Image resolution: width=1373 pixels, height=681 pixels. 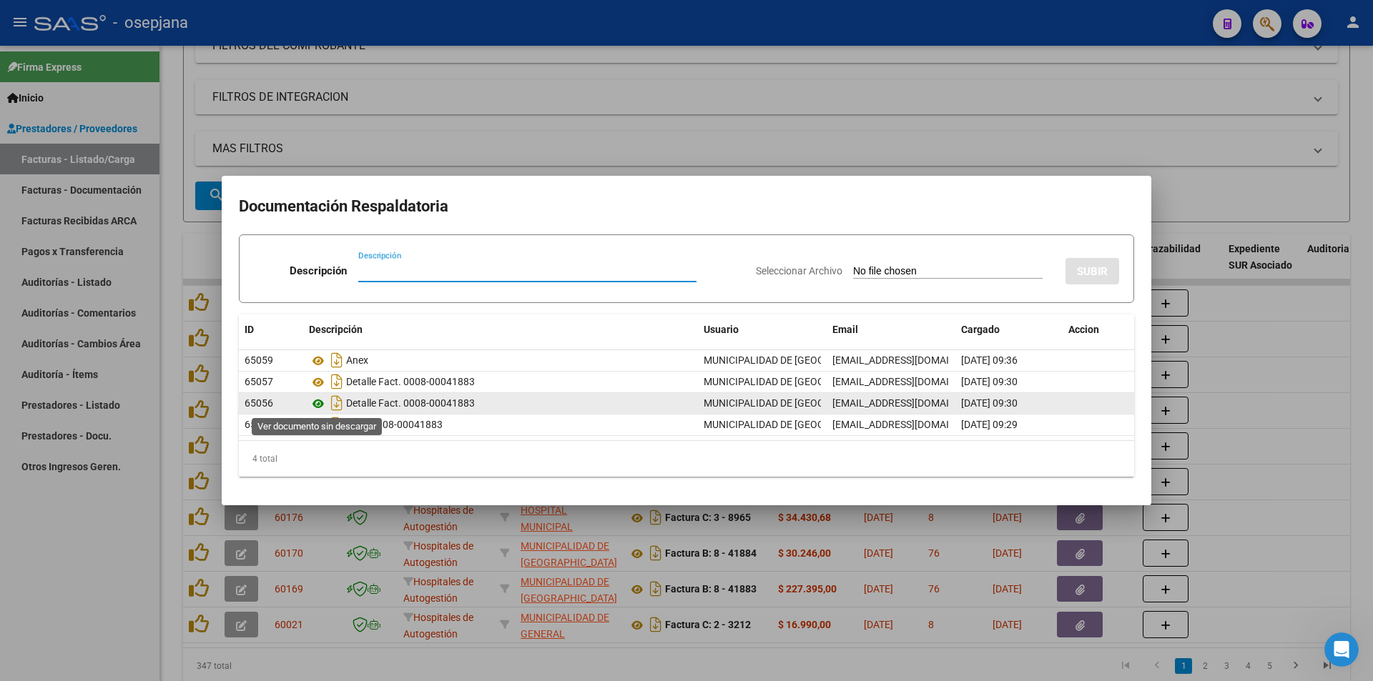 What do you see at coordinates (1098, 330) in the screenshot?
I see `datatable-header-cell: Accion` at bounding box center [1098, 330].